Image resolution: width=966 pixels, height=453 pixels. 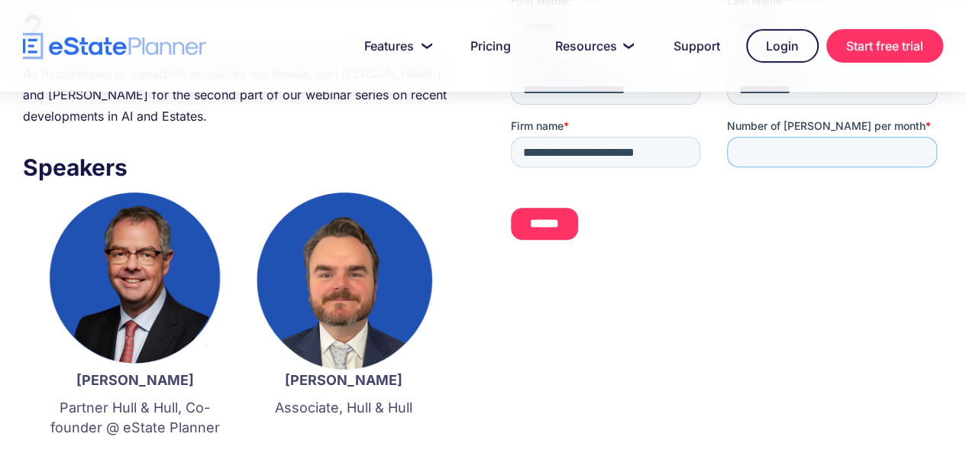 I want to click on p: Partner Hull & Hull, Co-founder @ eState Planner, so click(x=134, y=418).